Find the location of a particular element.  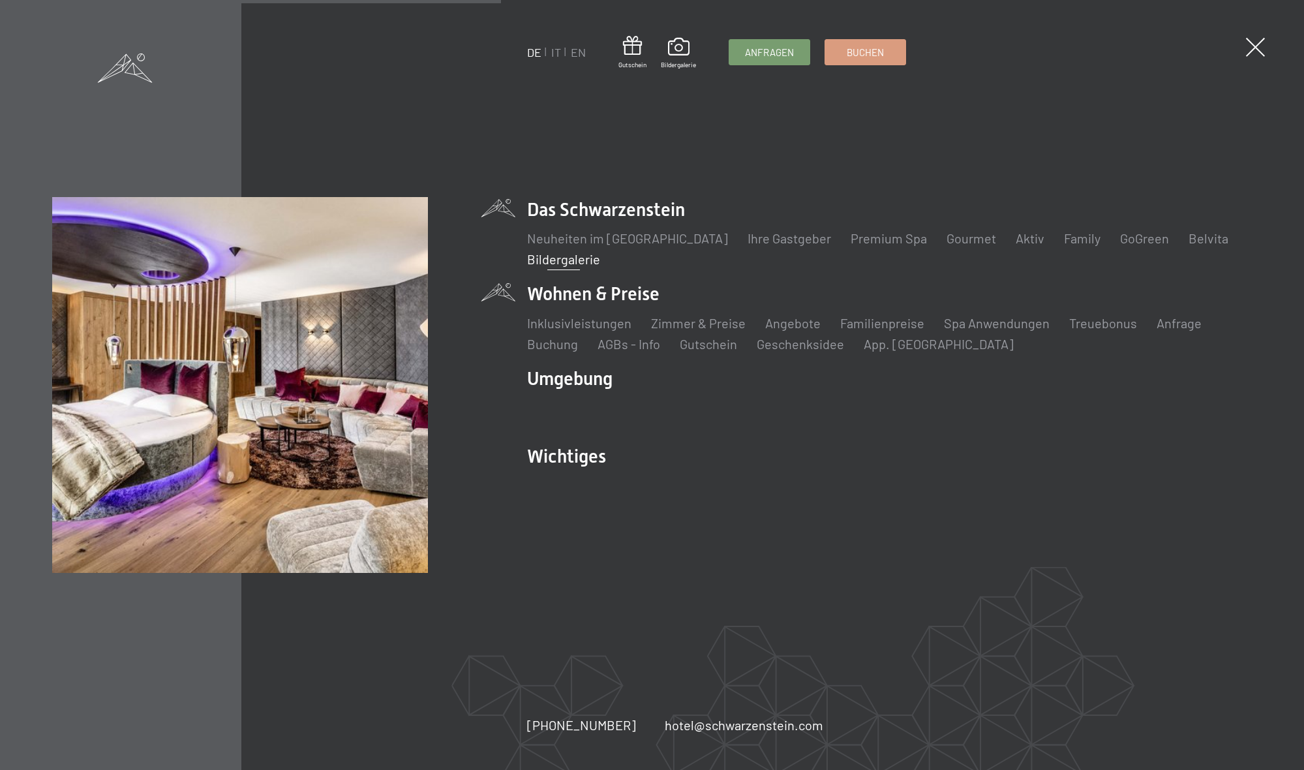

a: Ihre Gastgeber is located at coordinates (790, 238).